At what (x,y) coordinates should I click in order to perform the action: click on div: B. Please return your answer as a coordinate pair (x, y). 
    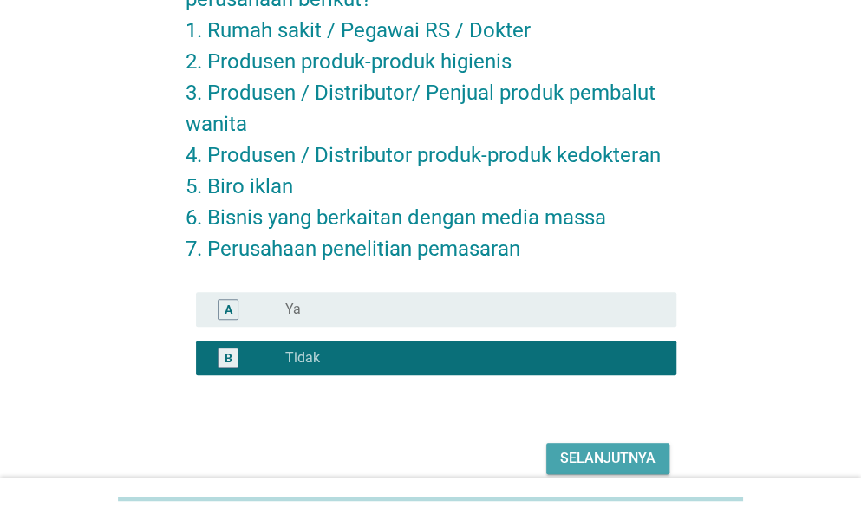
    Looking at the image, I should click on (228, 357).